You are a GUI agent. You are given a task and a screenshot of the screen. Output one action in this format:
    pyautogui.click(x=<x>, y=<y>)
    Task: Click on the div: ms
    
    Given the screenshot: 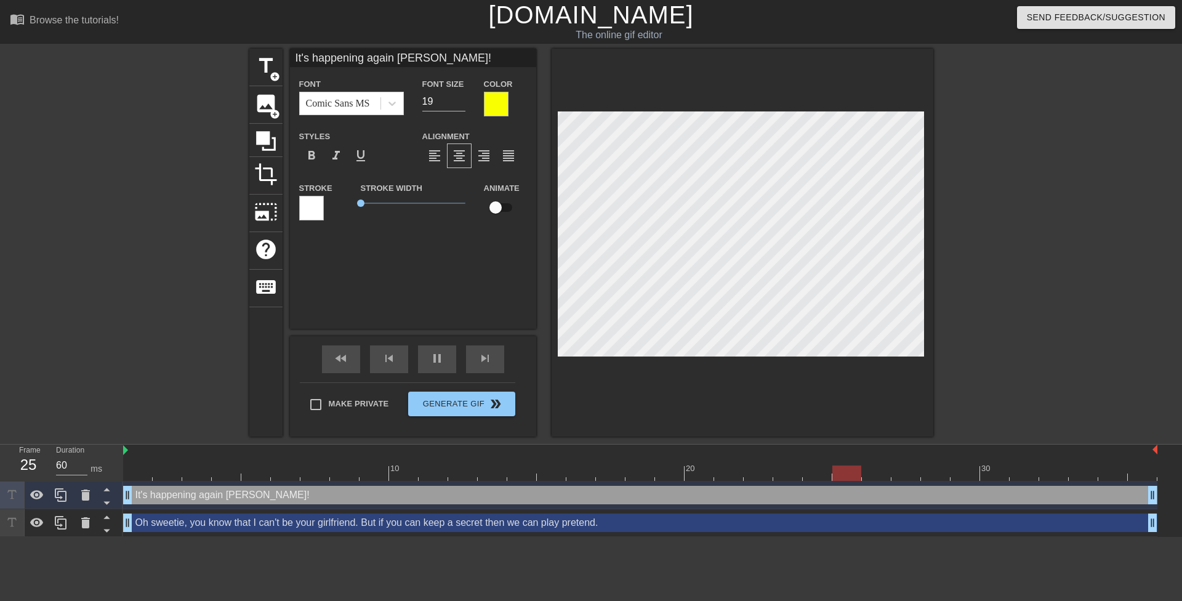 What is the action you would take?
    pyautogui.click(x=96, y=468)
    